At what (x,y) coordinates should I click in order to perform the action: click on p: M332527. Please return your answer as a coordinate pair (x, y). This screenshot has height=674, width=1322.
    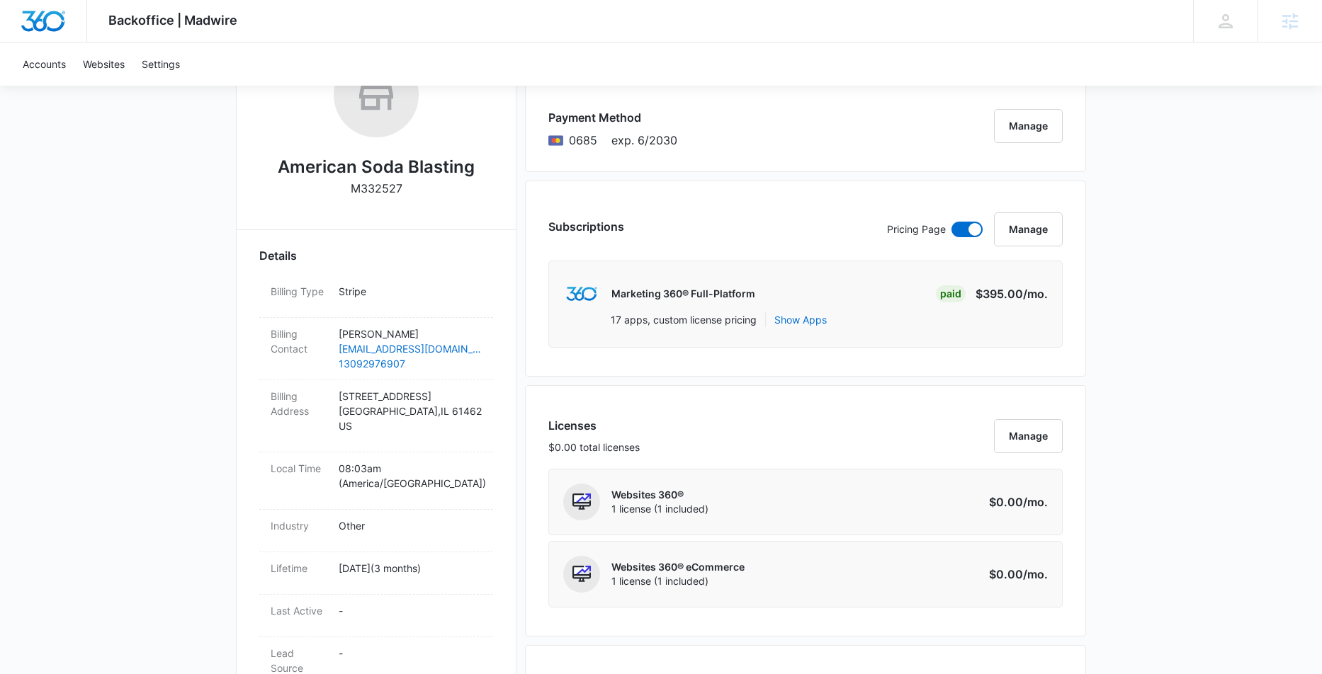
    Looking at the image, I should click on (376, 188).